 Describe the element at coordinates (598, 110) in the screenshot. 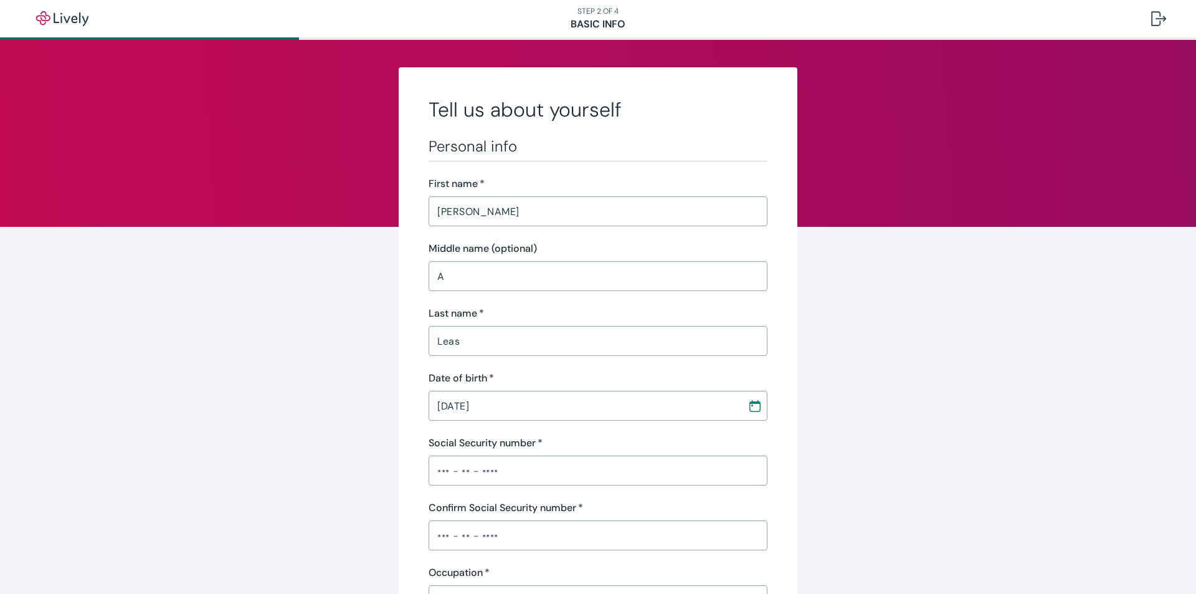

I see `h2: Tell us about yourself` at that location.